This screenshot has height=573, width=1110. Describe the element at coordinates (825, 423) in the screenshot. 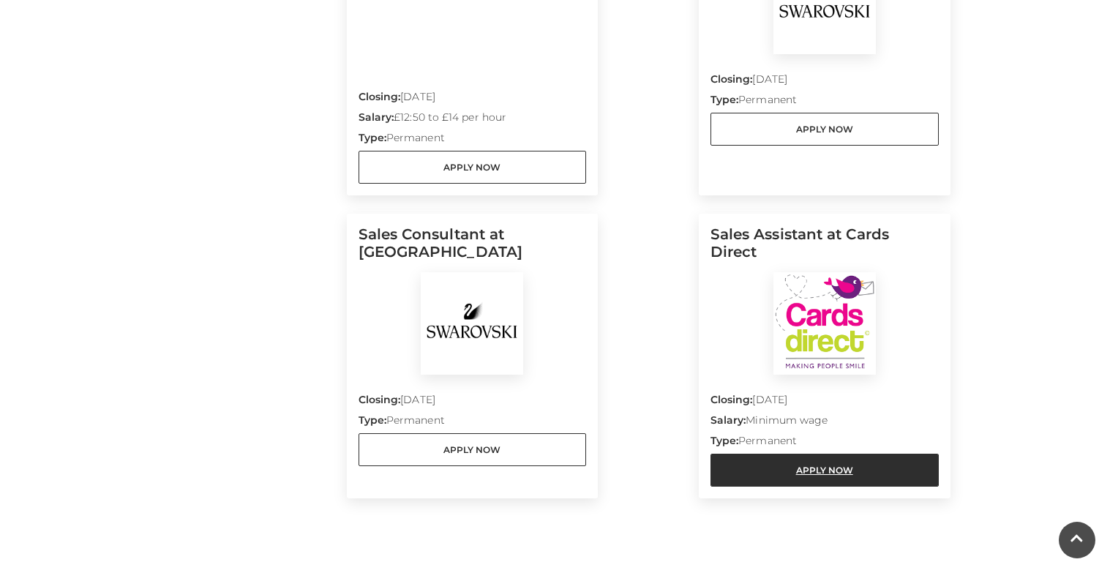

I see `p: Minimum wage` at that location.